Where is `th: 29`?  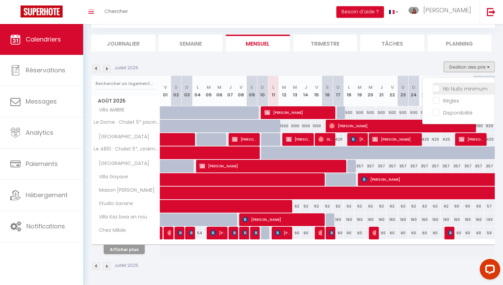 th: 29 is located at coordinates (468, 91).